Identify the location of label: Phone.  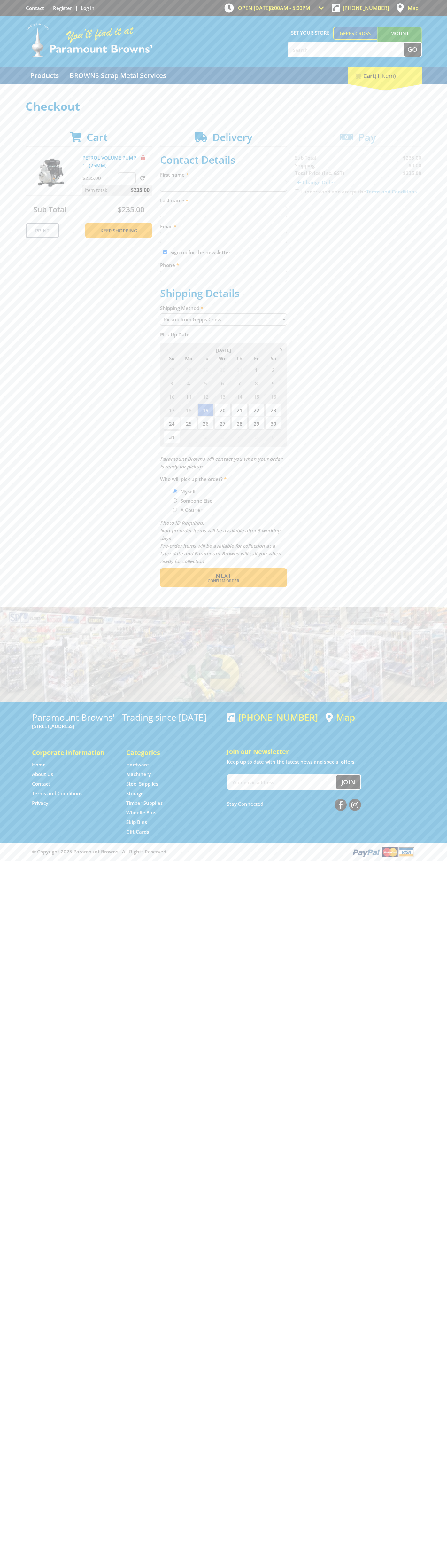
(224, 265).